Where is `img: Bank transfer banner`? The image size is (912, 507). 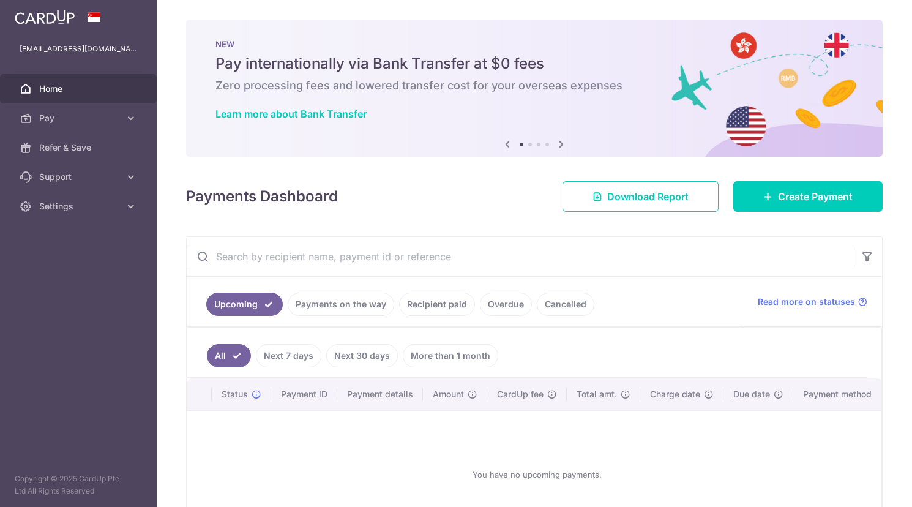
img: Bank transfer banner is located at coordinates (535, 88).